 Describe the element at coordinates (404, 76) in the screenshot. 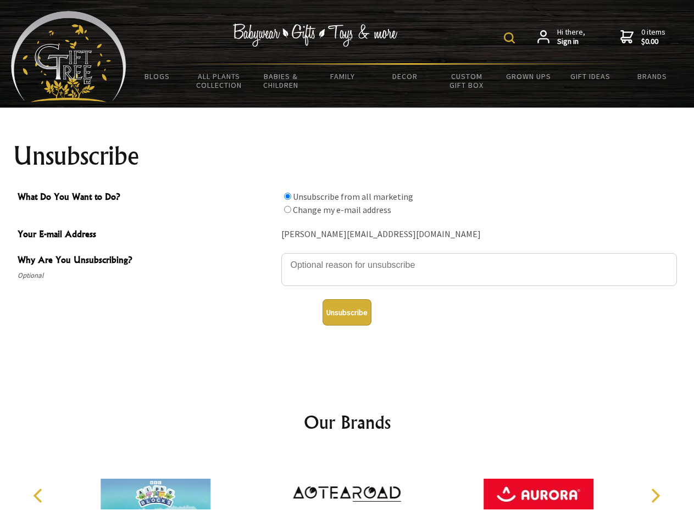

I see `a: Decor` at that location.